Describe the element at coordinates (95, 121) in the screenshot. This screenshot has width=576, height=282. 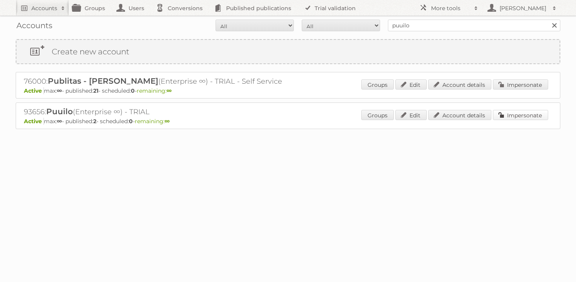
I see `strong: 2` at that location.